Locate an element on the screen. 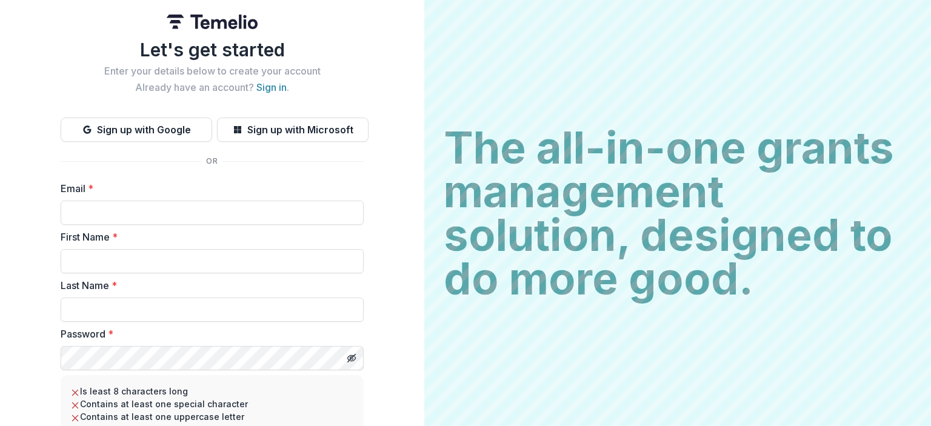  label: First Name is located at coordinates (209, 237).